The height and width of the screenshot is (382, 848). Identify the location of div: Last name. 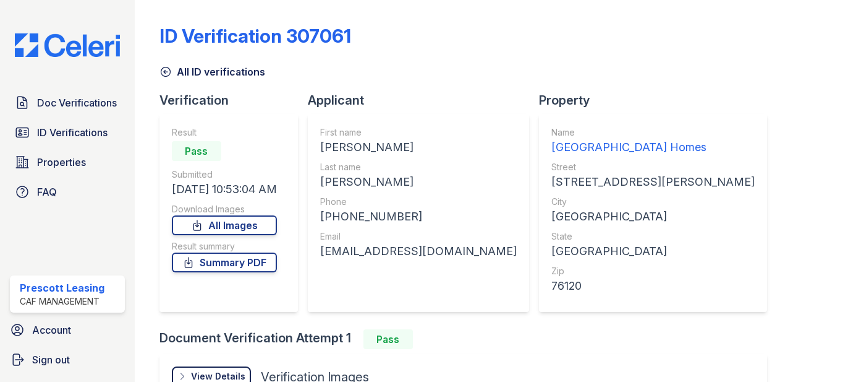
(419, 167).